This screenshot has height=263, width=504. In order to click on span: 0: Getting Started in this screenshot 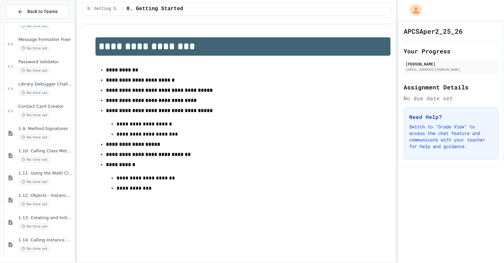, I will do `click(103, 9)`.